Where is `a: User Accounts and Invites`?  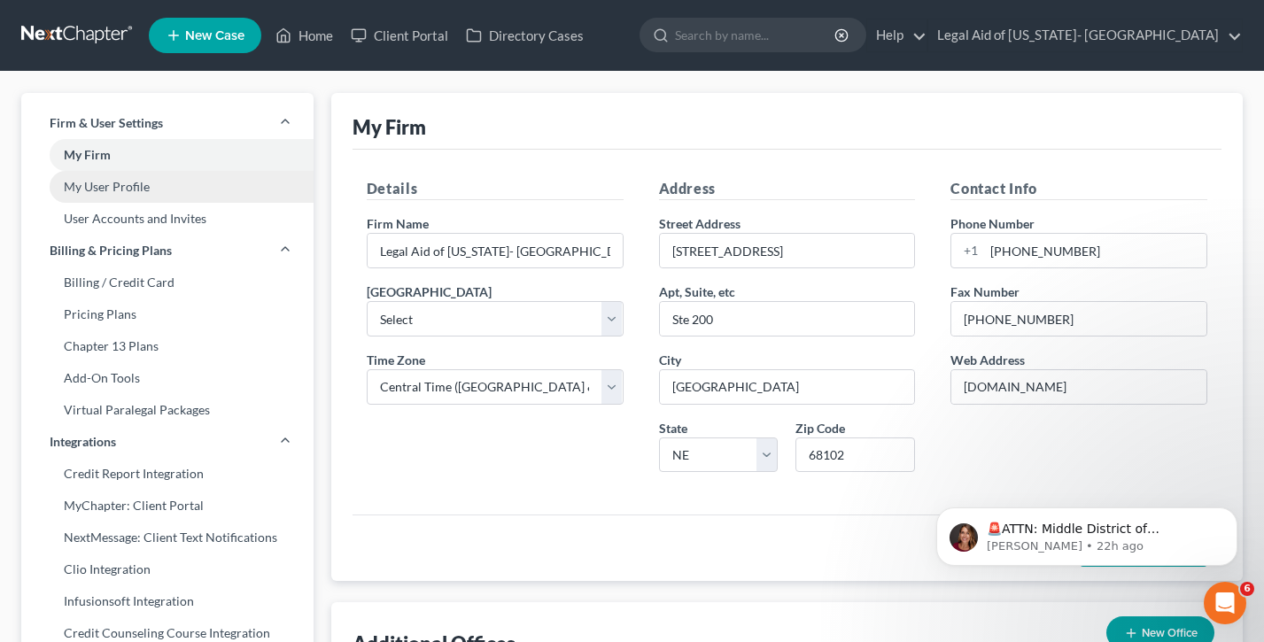
a: User Accounts and Invites is located at coordinates (167, 219).